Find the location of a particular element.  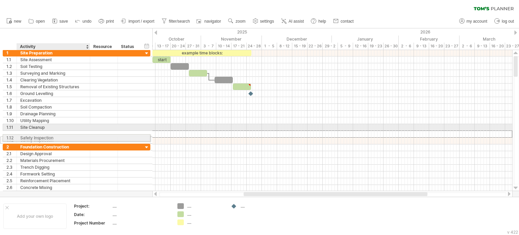

div: 22 - 26 is located at coordinates (315, 46).